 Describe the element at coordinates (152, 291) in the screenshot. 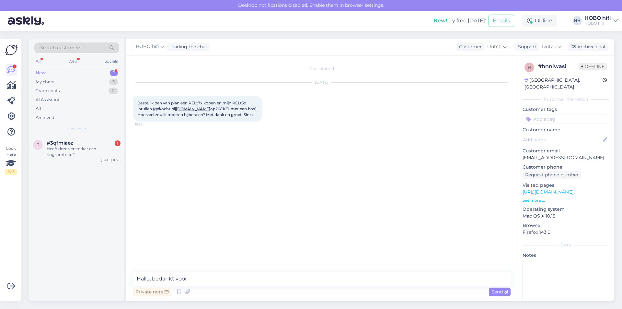

I see `div: Private note` at that location.